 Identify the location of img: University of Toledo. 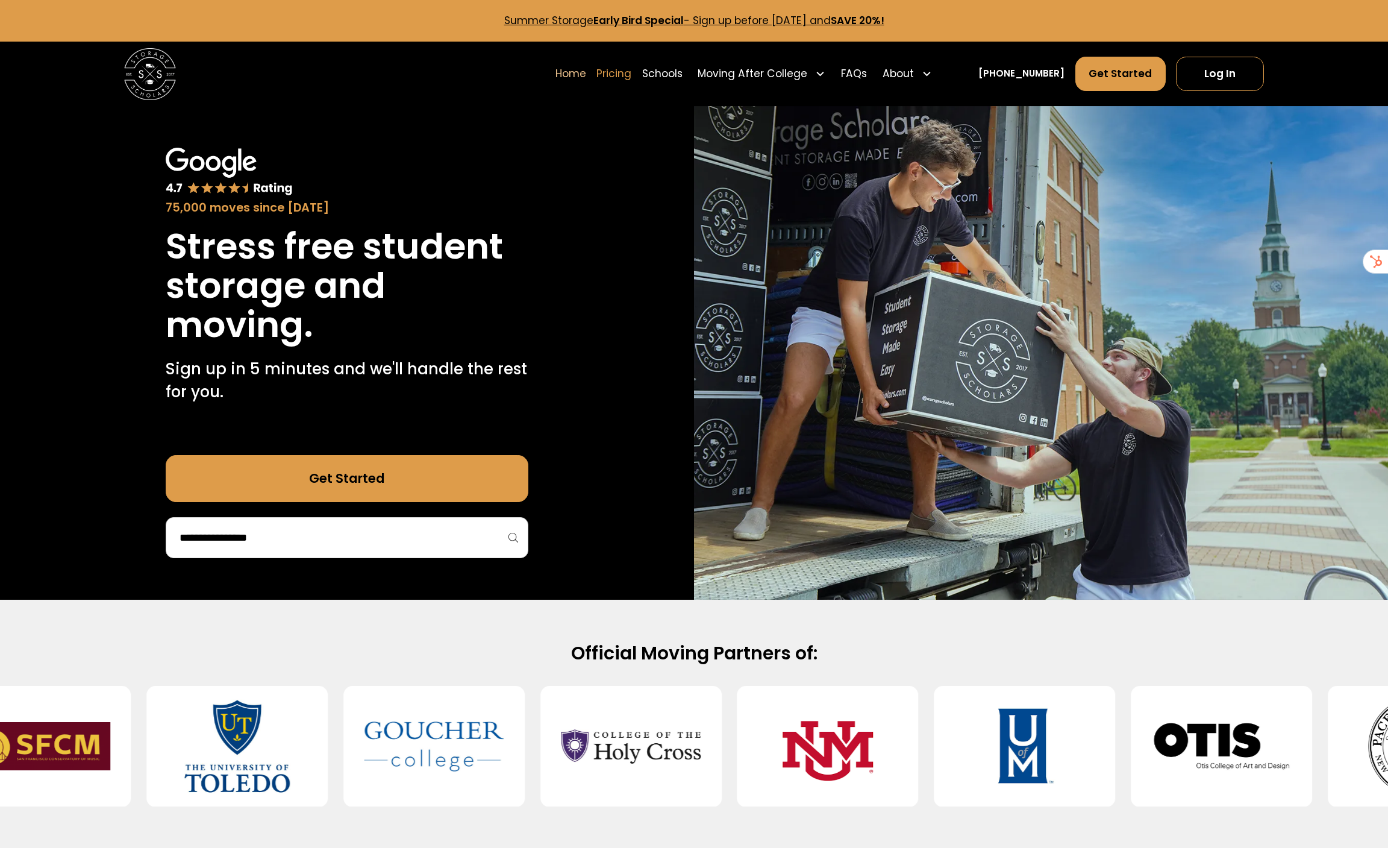
(237, 746).